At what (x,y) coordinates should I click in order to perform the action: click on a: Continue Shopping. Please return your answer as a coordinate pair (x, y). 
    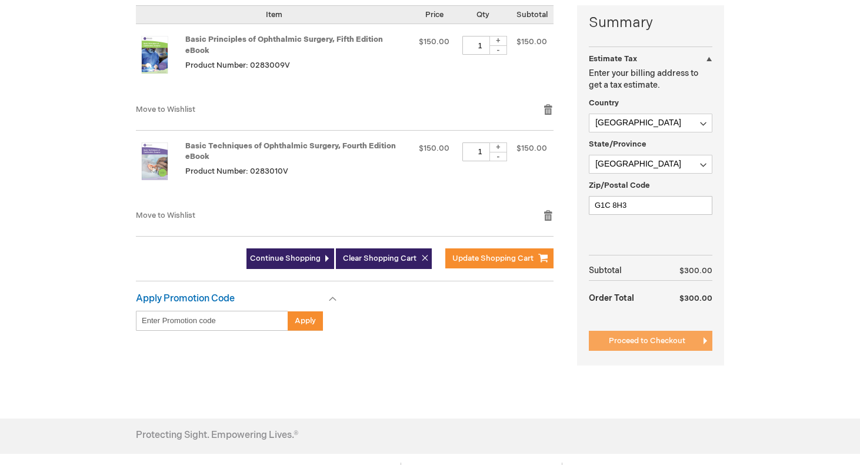
    Looking at the image, I should click on (290, 258).